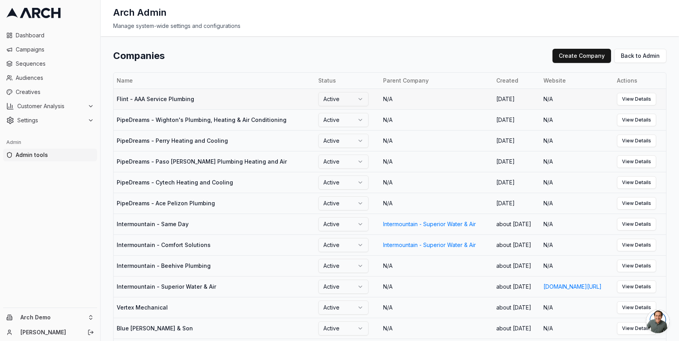 The image size is (679, 341). Describe the element at coordinates (658, 321) in the screenshot. I see `a: Open chat` at that location.